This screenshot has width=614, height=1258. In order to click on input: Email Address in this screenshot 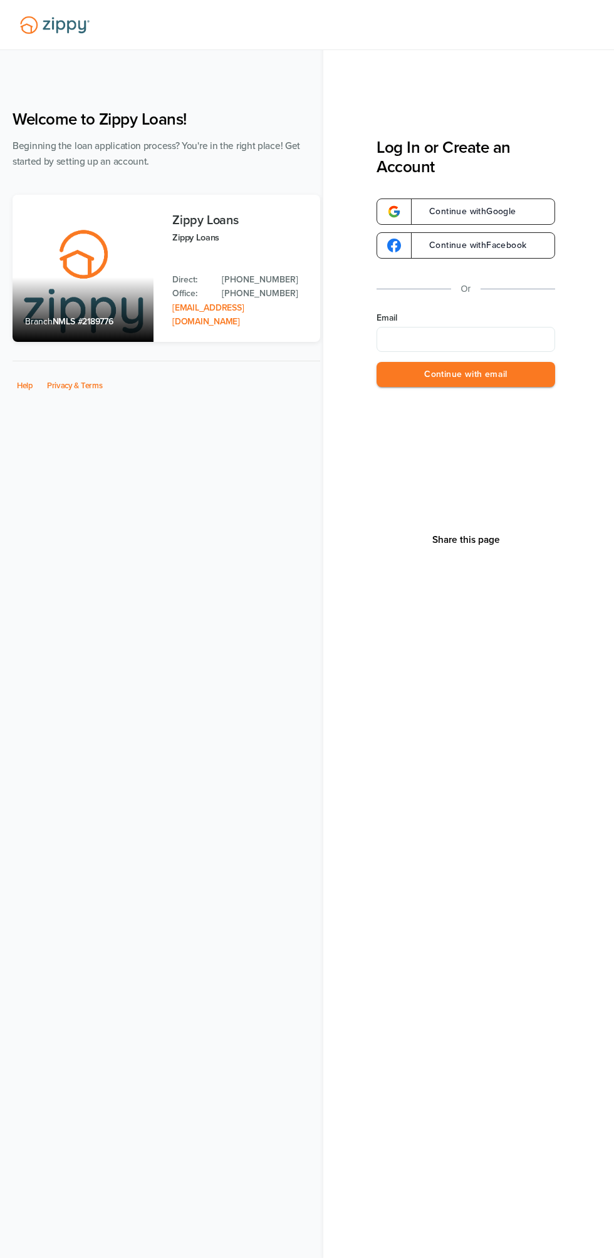, I will do `click(465, 340)`.